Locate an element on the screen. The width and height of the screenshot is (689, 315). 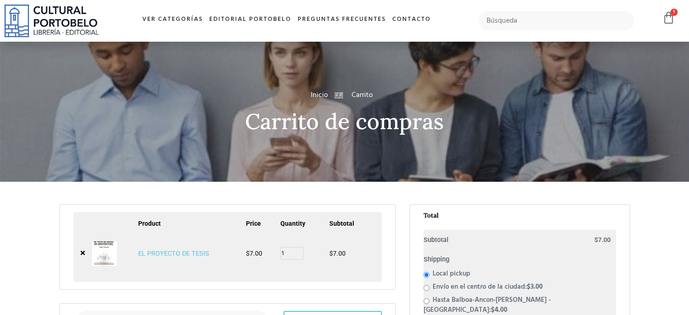
a: Inicio is located at coordinates (319, 95).